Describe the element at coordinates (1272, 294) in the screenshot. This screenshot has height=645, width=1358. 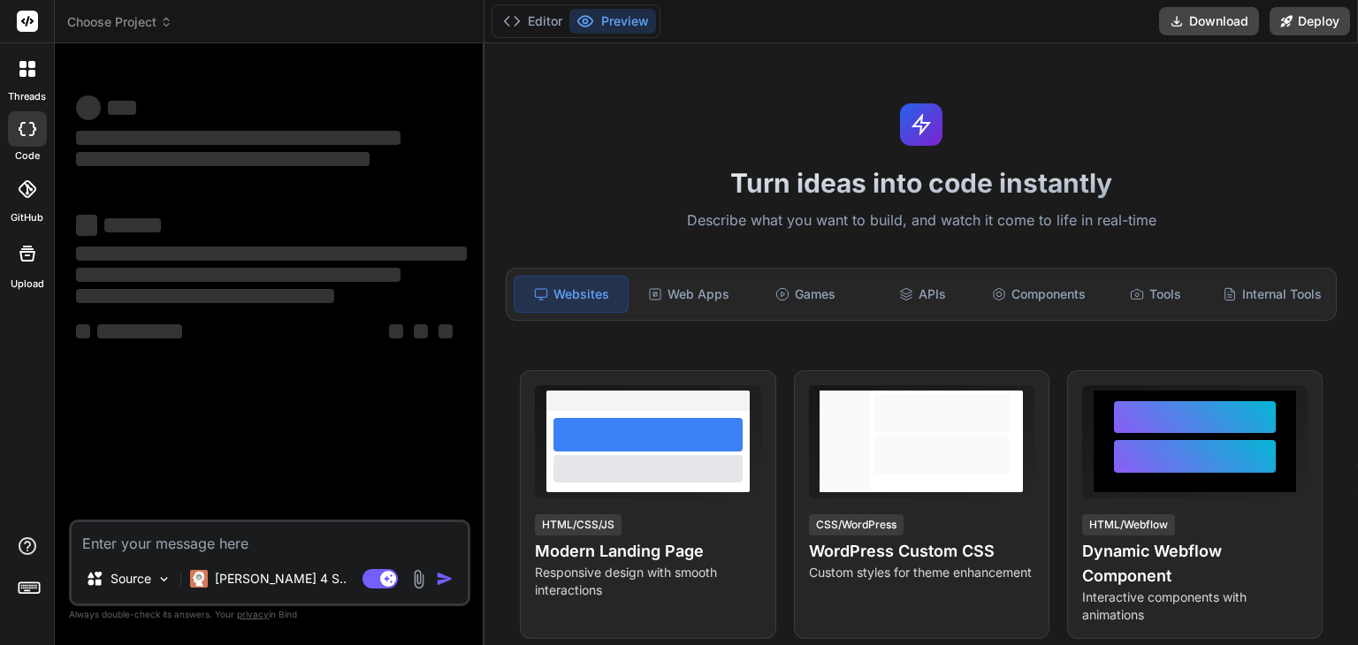
I see `div: Internal Tools` at that location.